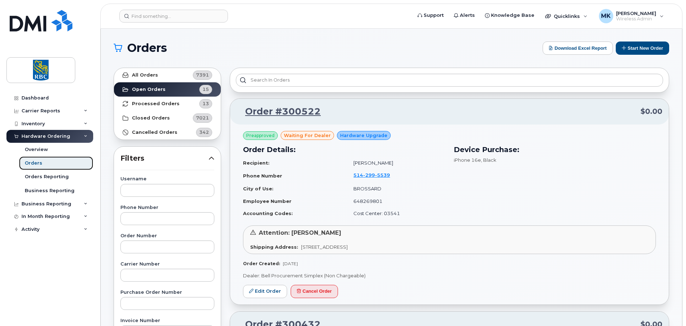 Image resolution: width=686 pixels, height=326 pixels. I want to click on a: Closed Orders7021, so click(167, 118).